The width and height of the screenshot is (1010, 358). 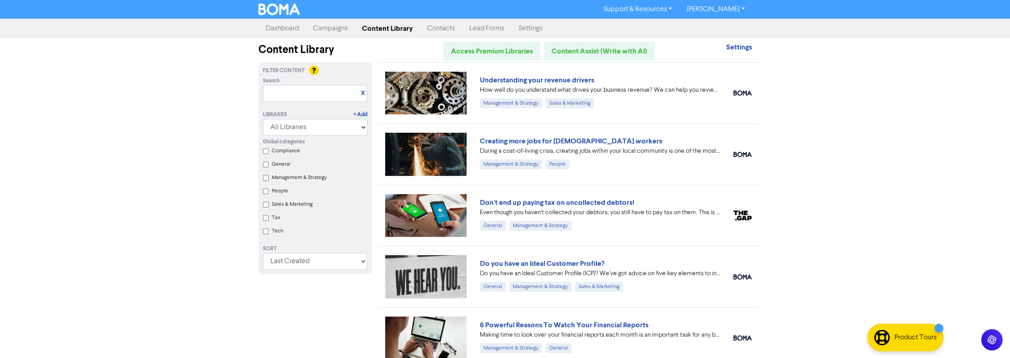 I want to click on label: People, so click(x=280, y=191).